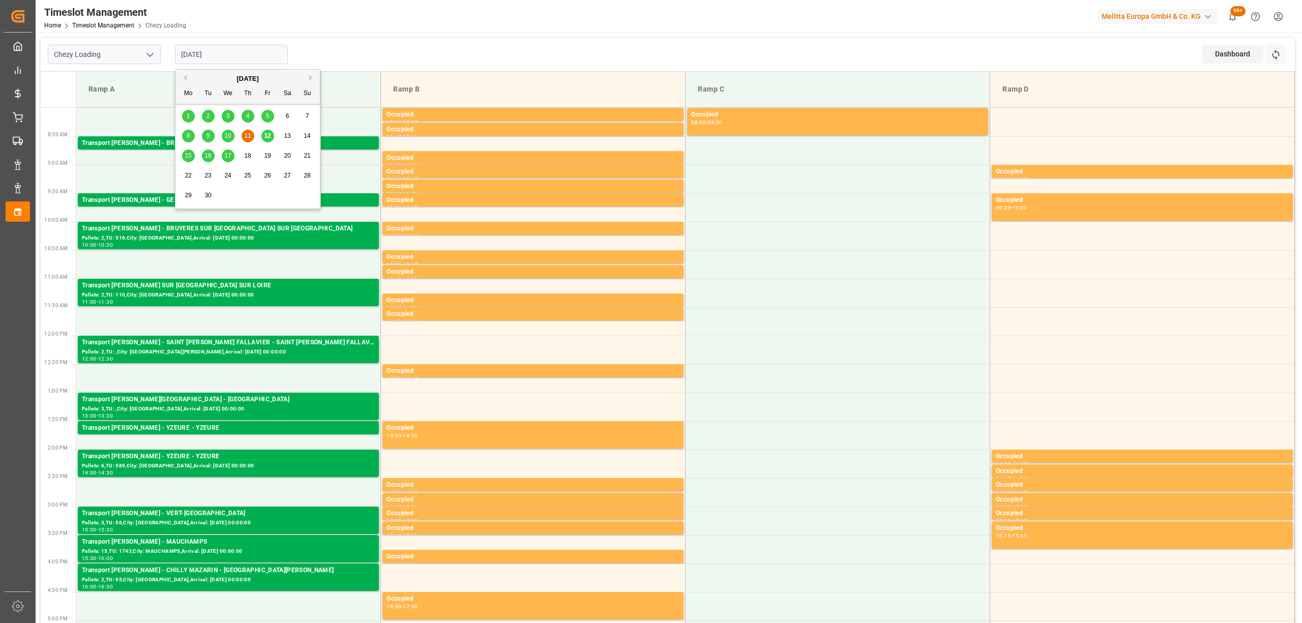 The image size is (1302, 623). Describe the element at coordinates (287, 136) in the screenshot. I see `span: 13` at that location.